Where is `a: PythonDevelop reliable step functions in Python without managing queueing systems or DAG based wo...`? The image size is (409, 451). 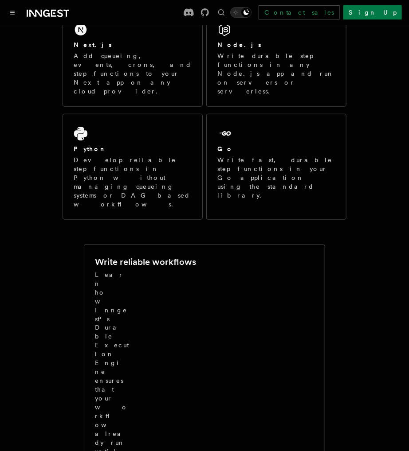
a: PythonDevelop reliable step functions in Python without managing queueing systems or DAG based wo... is located at coordinates (133, 167).